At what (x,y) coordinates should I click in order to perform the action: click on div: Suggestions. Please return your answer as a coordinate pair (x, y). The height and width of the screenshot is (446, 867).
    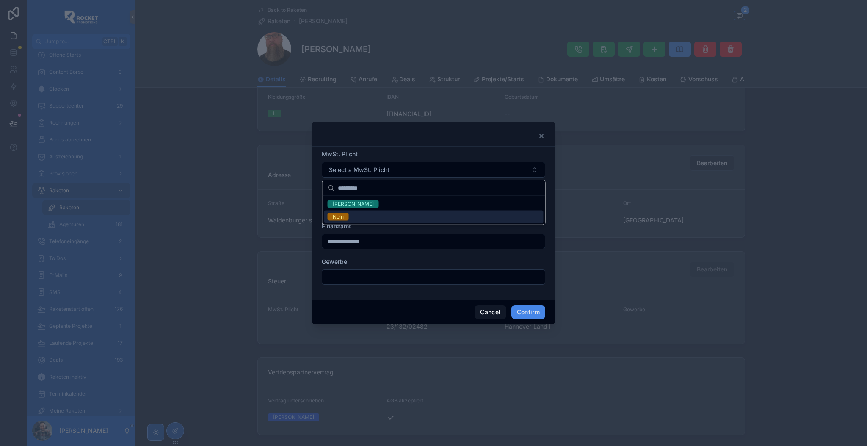
    Looking at the image, I should click on (434, 210).